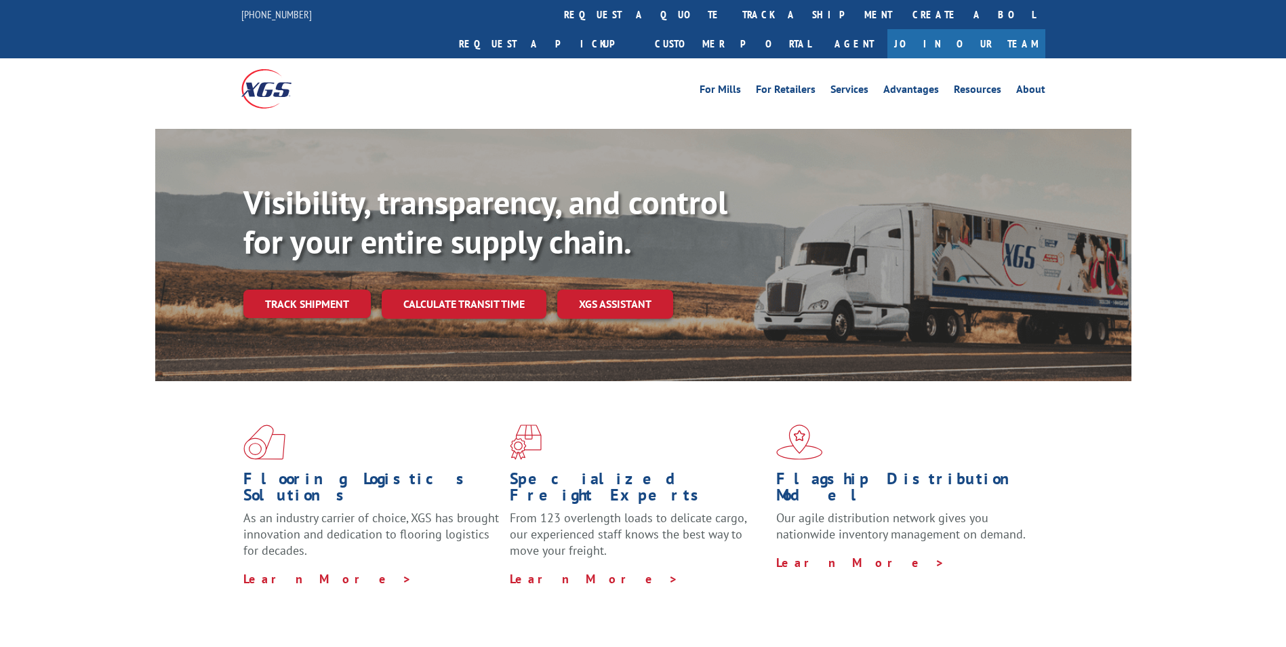  What do you see at coordinates (911, 92) in the screenshot?
I see `a: Advantages` at bounding box center [911, 92].